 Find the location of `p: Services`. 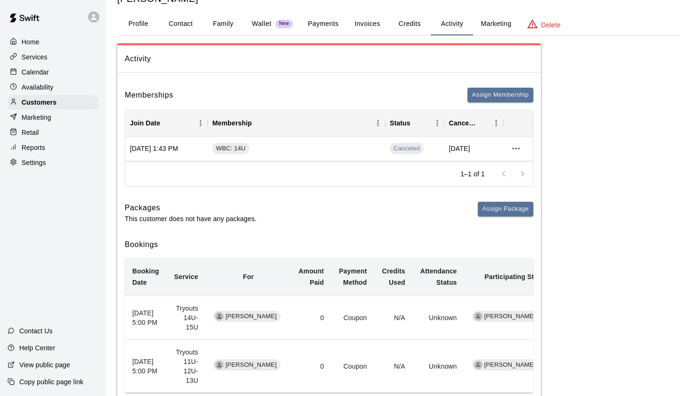

p: Services is located at coordinates (34, 57).